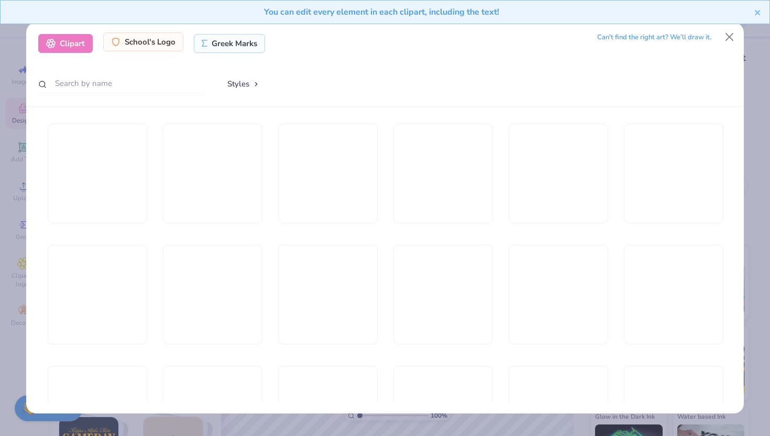 The width and height of the screenshot is (770, 436). What do you see at coordinates (65, 43) in the screenshot?
I see `div: Clipart` at bounding box center [65, 43].